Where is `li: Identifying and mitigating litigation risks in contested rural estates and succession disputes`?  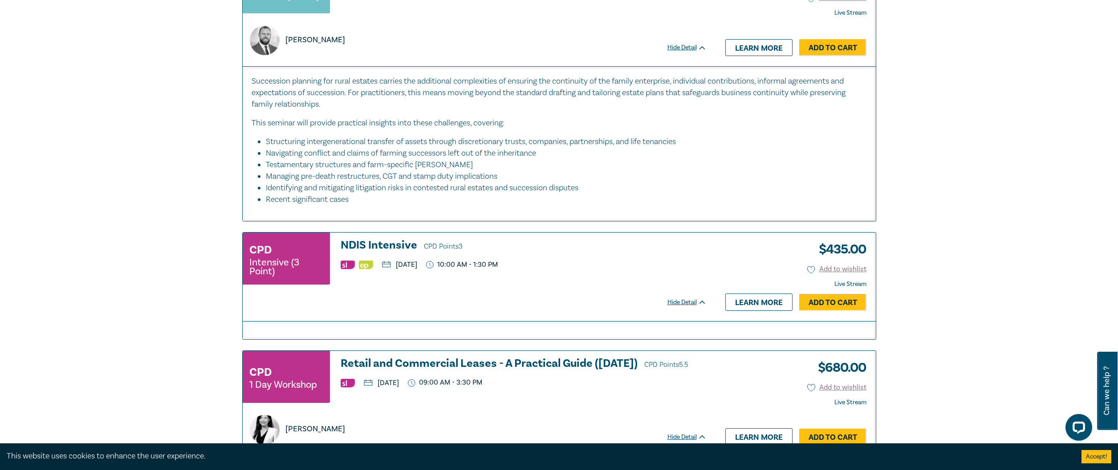 li: Identifying and mitigating litigation risks in contested rural estates and succession disputes is located at coordinates (562, 188).